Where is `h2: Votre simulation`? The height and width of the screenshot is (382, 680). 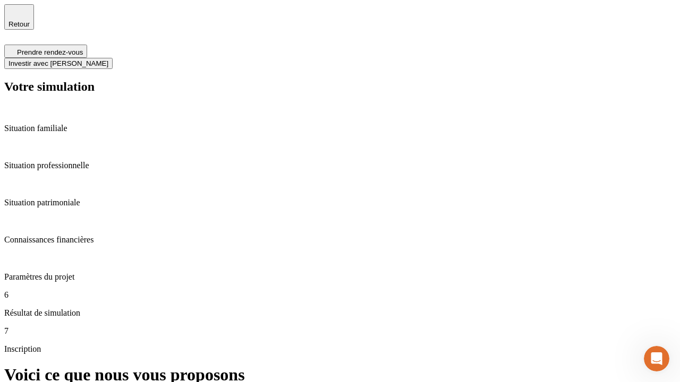 h2: Votre simulation is located at coordinates (340, 87).